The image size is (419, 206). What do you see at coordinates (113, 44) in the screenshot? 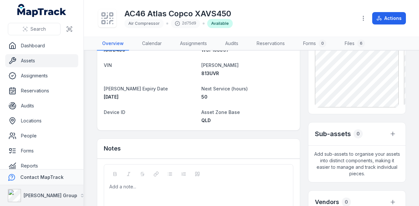
I see `a: Overview` at bounding box center [113, 44].